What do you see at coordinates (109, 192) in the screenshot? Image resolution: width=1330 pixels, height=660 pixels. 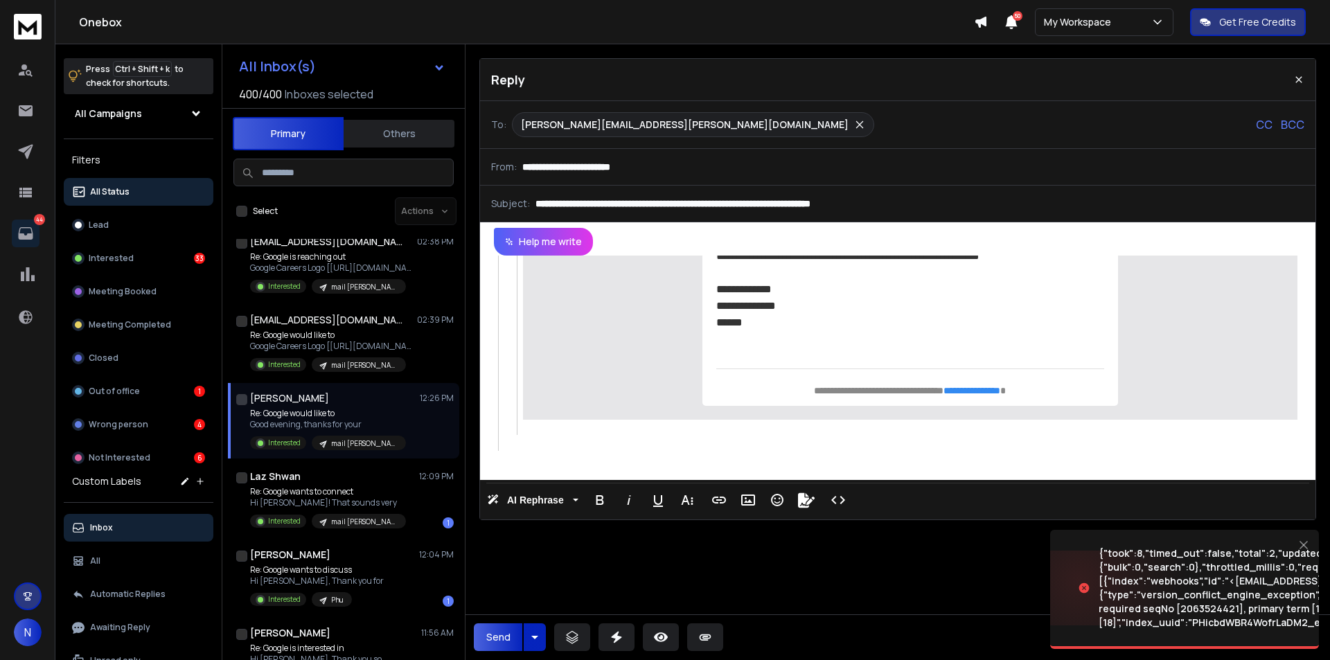 I see `p: All Status` at bounding box center [109, 192].